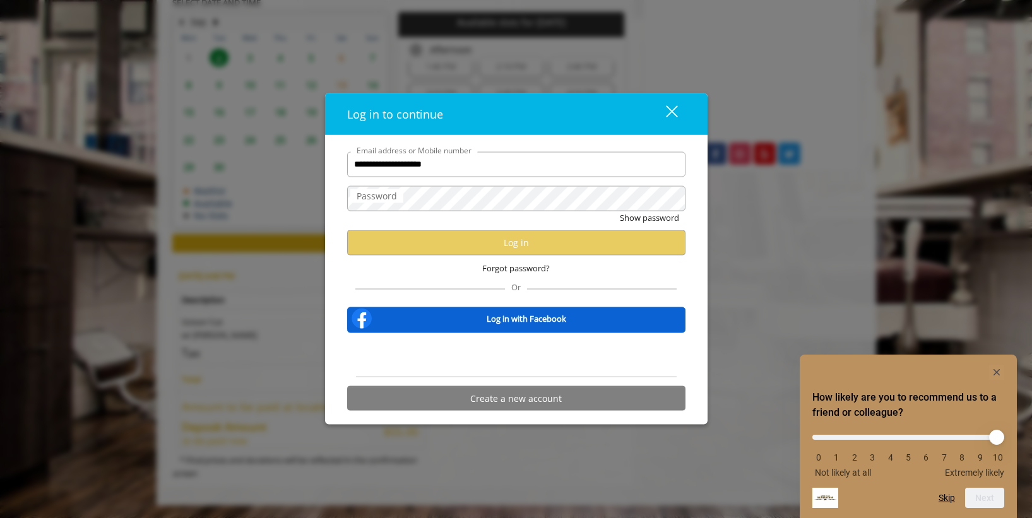 The width and height of the screenshot is (1032, 518). Describe the element at coordinates (516, 198) in the screenshot. I see `input: Password` at that location.